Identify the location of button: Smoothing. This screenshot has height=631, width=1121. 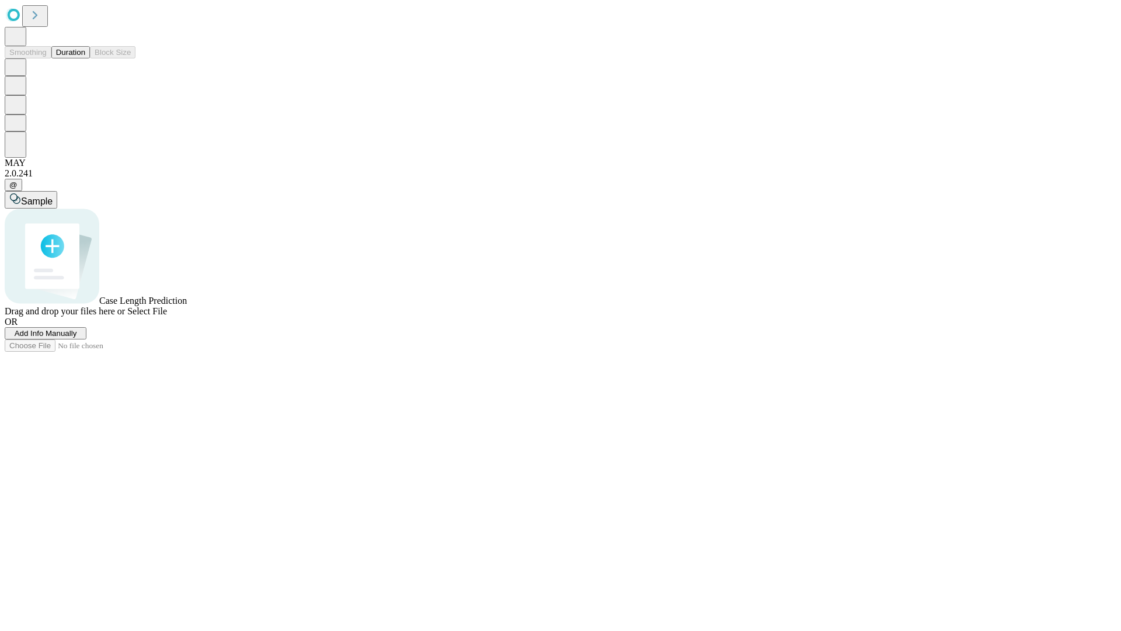
(28, 52).